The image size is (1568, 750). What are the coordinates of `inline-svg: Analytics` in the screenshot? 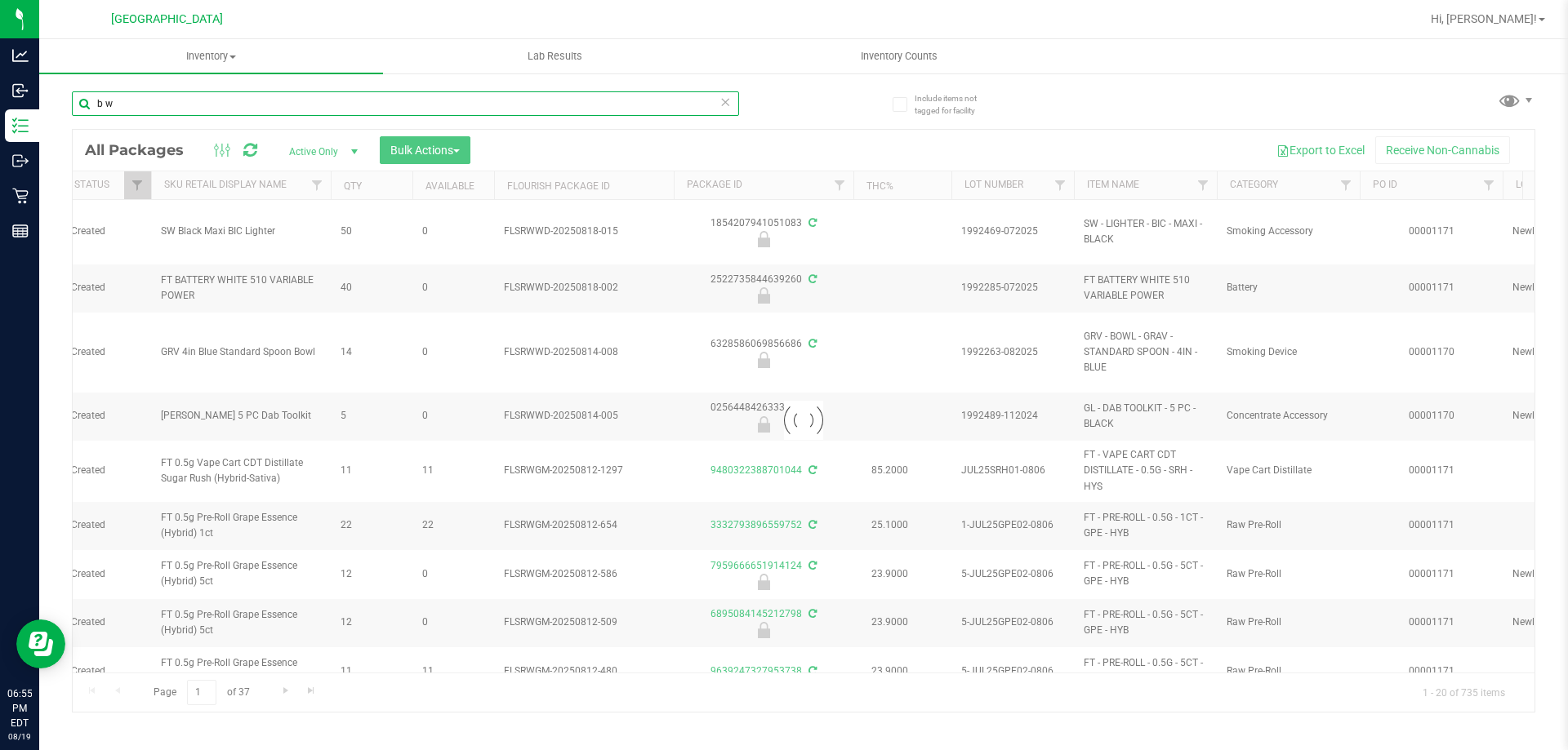 It's located at (20, 56).